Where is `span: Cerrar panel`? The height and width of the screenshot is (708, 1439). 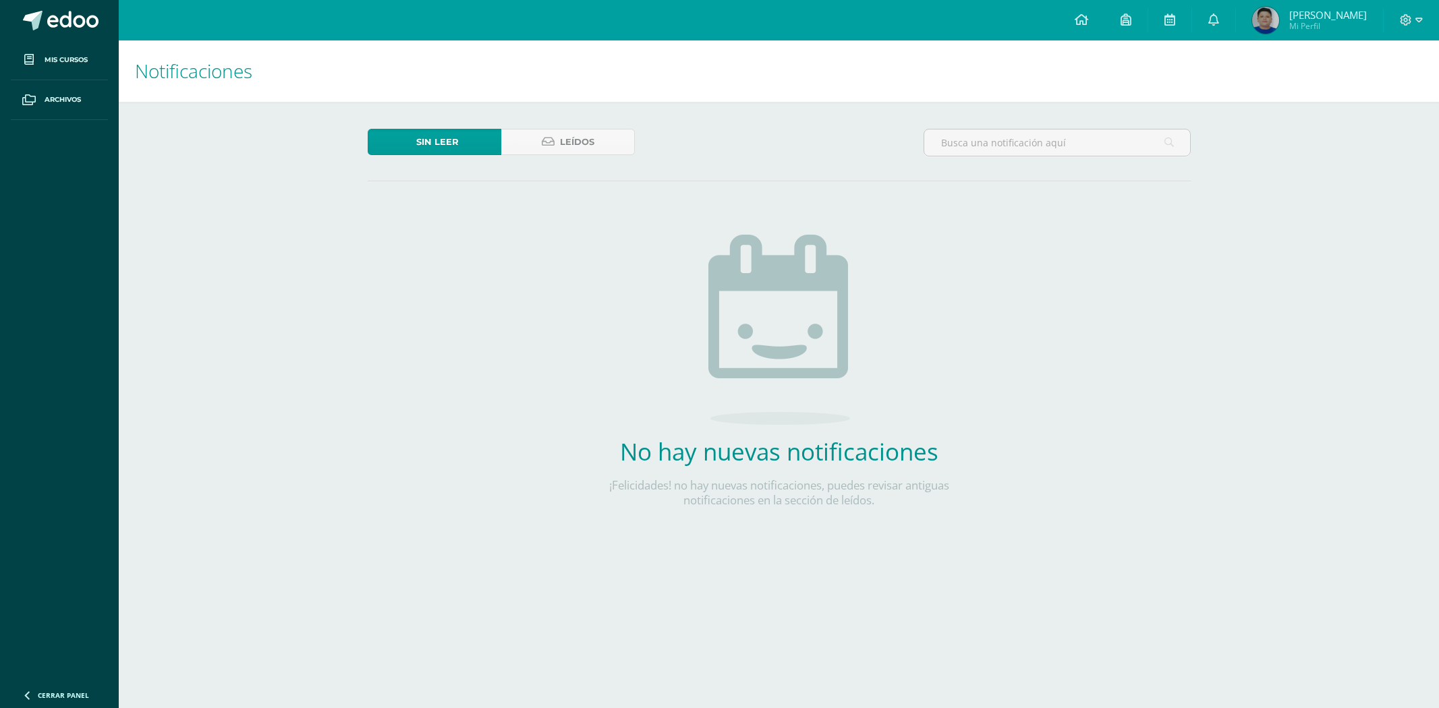 span: Cerrar panel is located at coordinates (63, 696).